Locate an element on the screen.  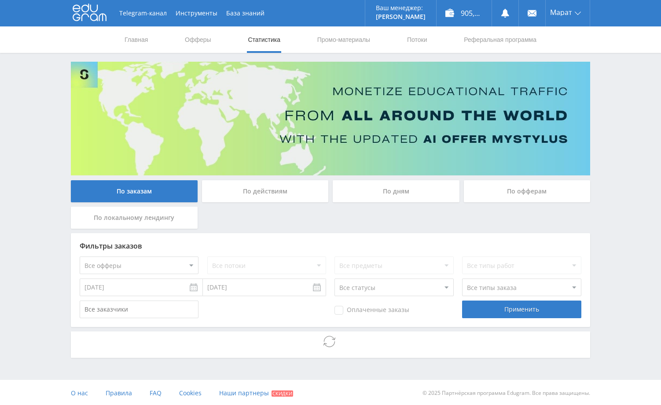
div: По дням is located at coordinates (396, 191).